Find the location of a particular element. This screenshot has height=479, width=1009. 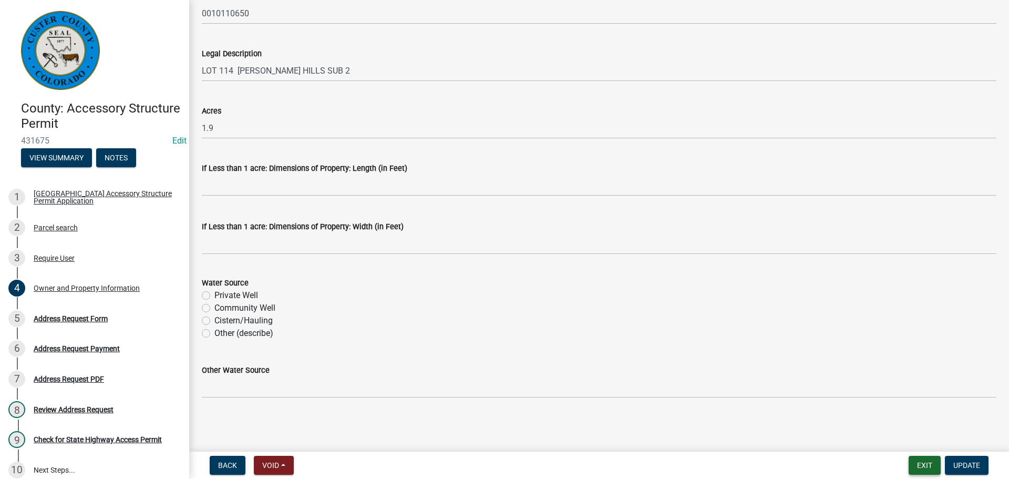

h4: County: Accessory Structure Permit is located at coordinates (101, 116).